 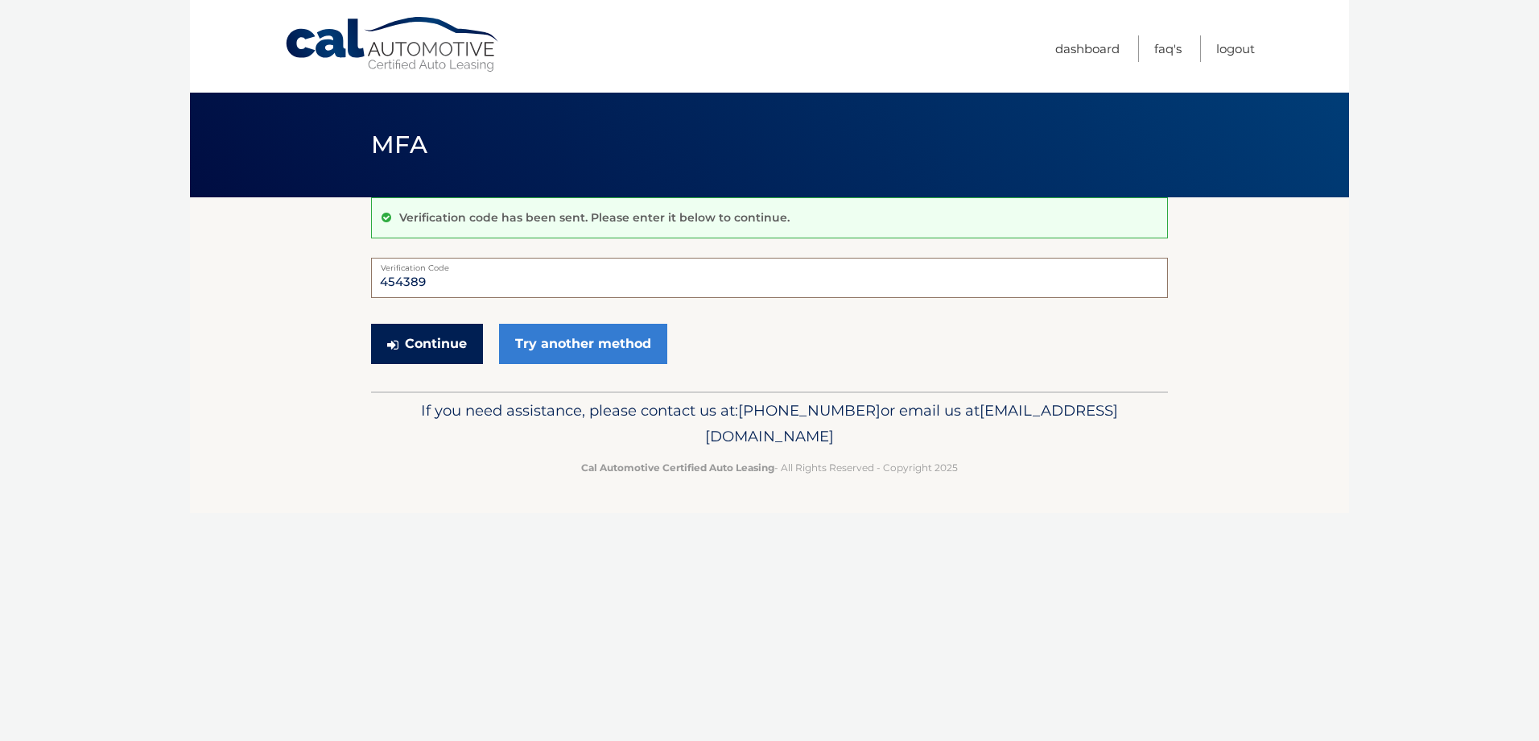 I want to click on input: Verification Code, so click(x=770, y=278).